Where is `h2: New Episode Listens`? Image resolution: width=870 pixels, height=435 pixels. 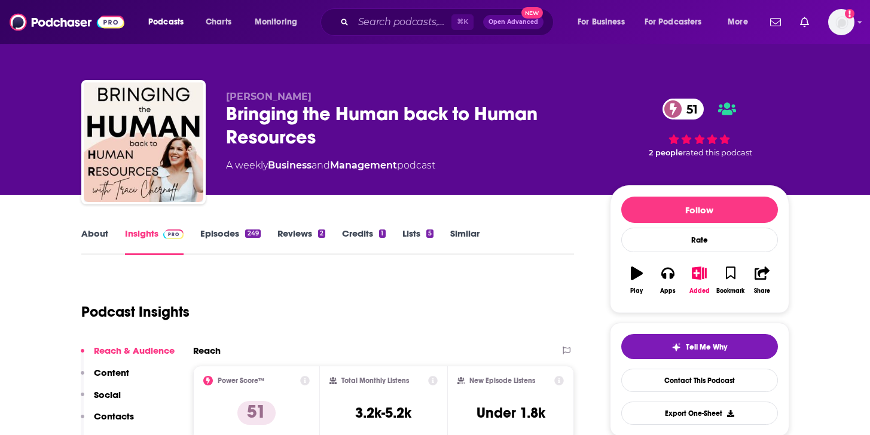 h2: New Episode Listens is located at coordinates (502, 381).